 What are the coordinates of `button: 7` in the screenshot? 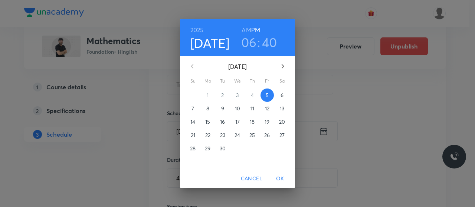 It's located at (193, 109).